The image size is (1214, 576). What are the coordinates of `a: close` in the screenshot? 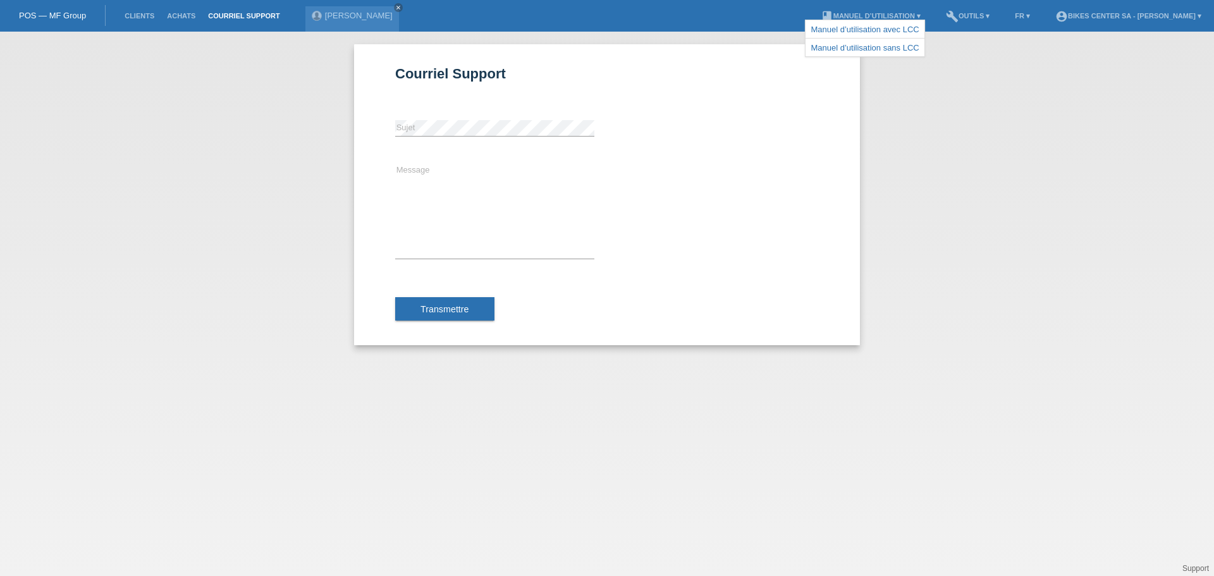 It's located at (398, 8).